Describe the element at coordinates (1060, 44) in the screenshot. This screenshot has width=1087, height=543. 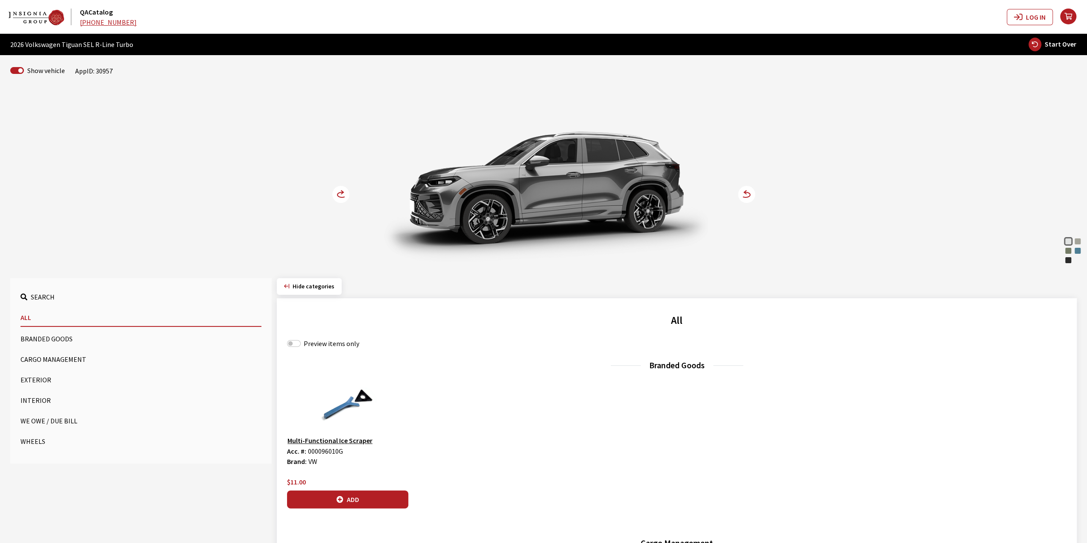
I see `span: Start Over` at that location.